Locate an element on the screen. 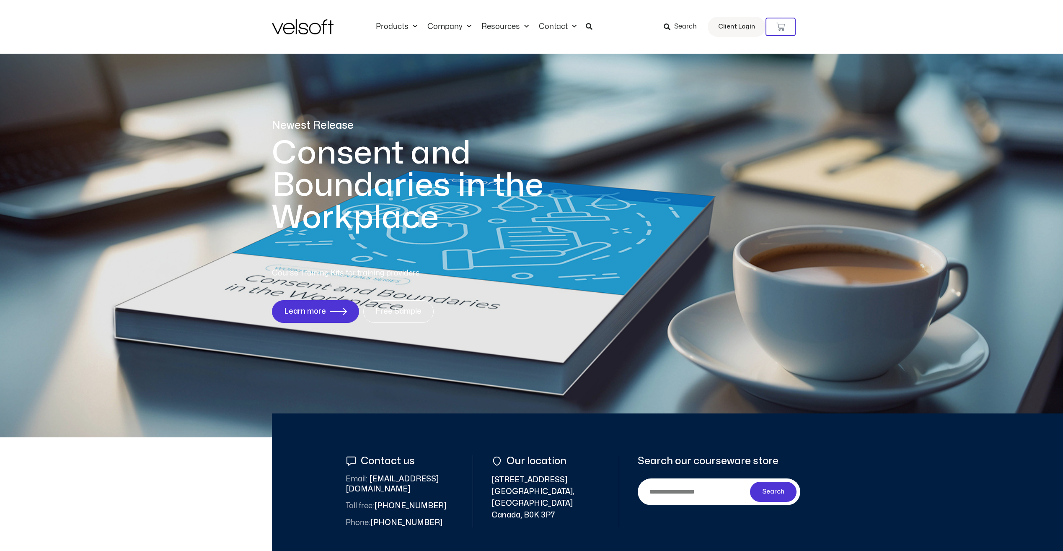 Image resolution: width=1063 pixels, height=551 pixels. a: Search is located at coordinates (683, 27).